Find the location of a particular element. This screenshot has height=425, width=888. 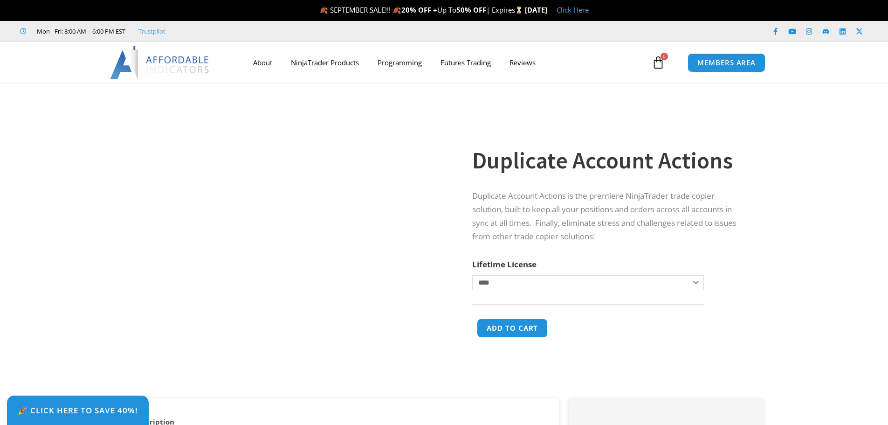

span: 0 is located at coordinates (664, 56).